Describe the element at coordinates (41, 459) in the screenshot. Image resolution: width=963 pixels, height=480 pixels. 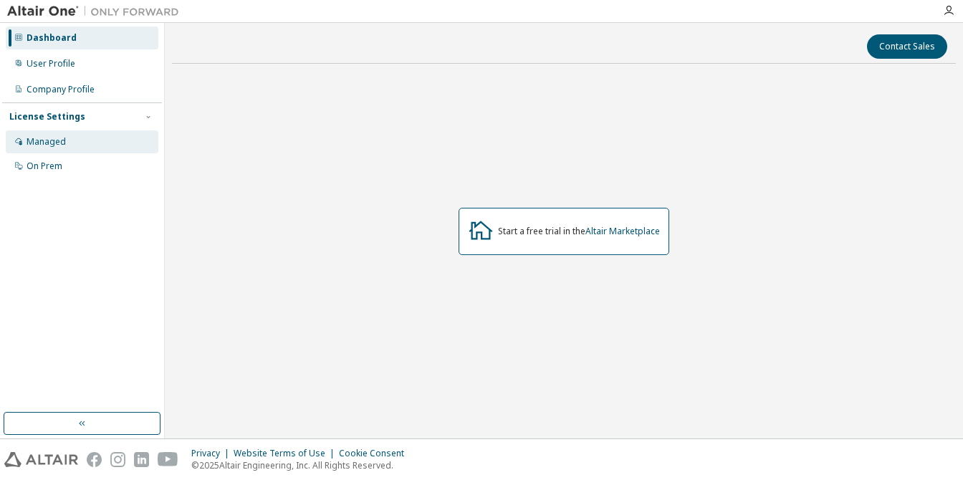
I see `img: altair_logo.svg` at that location.